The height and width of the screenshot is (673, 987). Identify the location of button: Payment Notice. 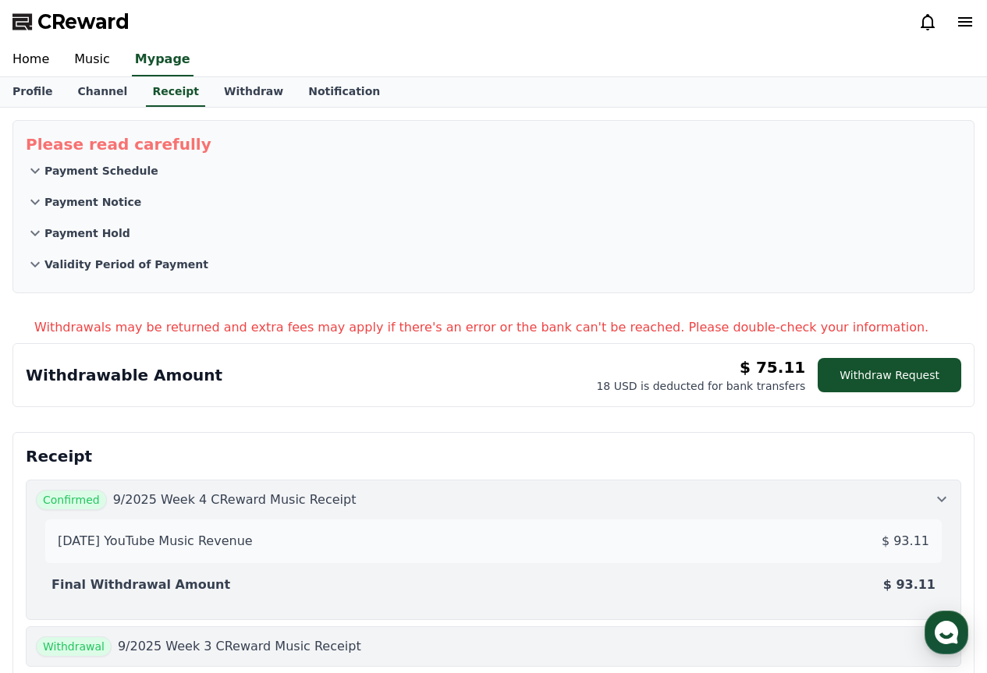
(493, 202).